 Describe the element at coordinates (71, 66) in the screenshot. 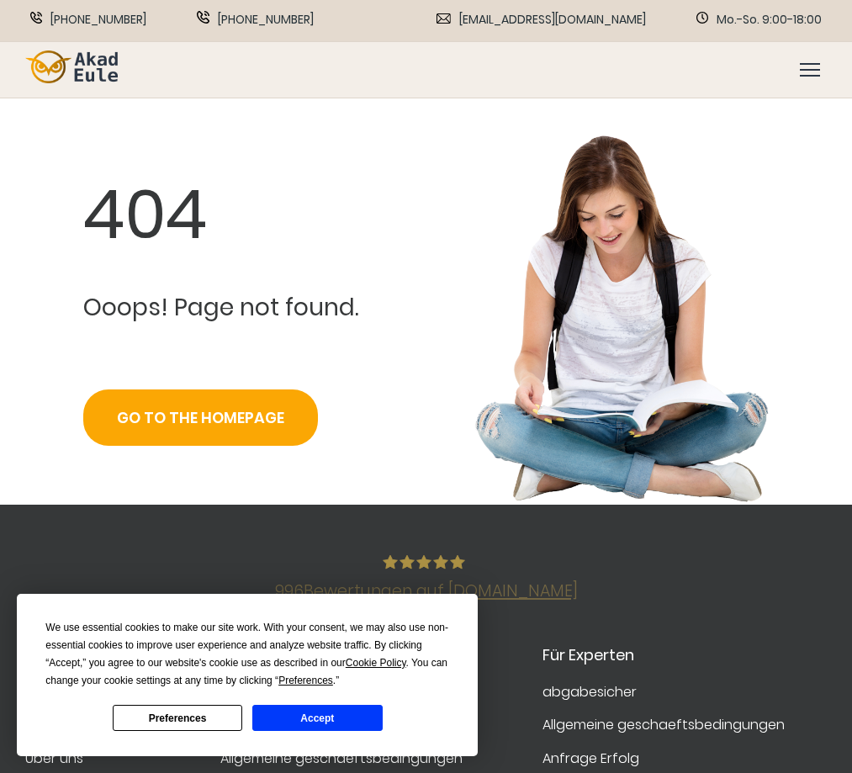

I see `img: logo` at that location.